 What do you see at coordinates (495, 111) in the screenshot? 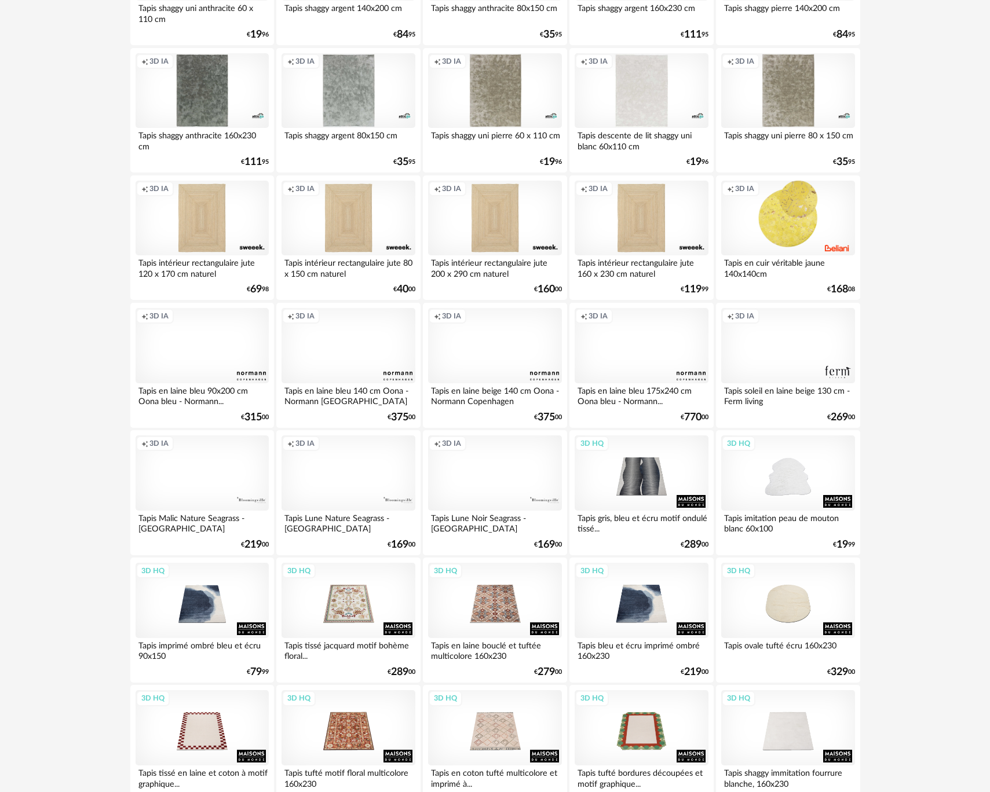
I see `a: Creation icon 3D IA Tapis shaggy uni pierre 60 x 110 cm €1996` at bounding box center [495, 111].